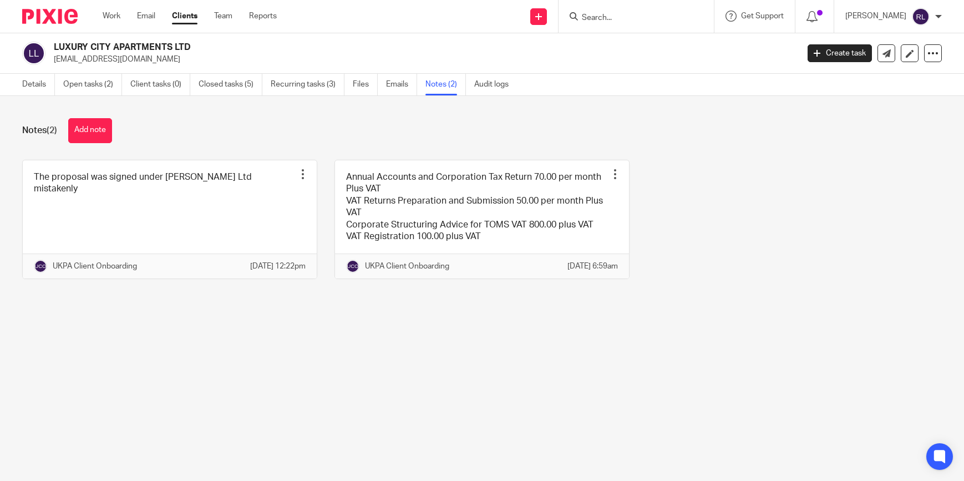 Image resolution: width=964 pixels, height=481 pixels. I want to click on a: Email, so click(146, 16).